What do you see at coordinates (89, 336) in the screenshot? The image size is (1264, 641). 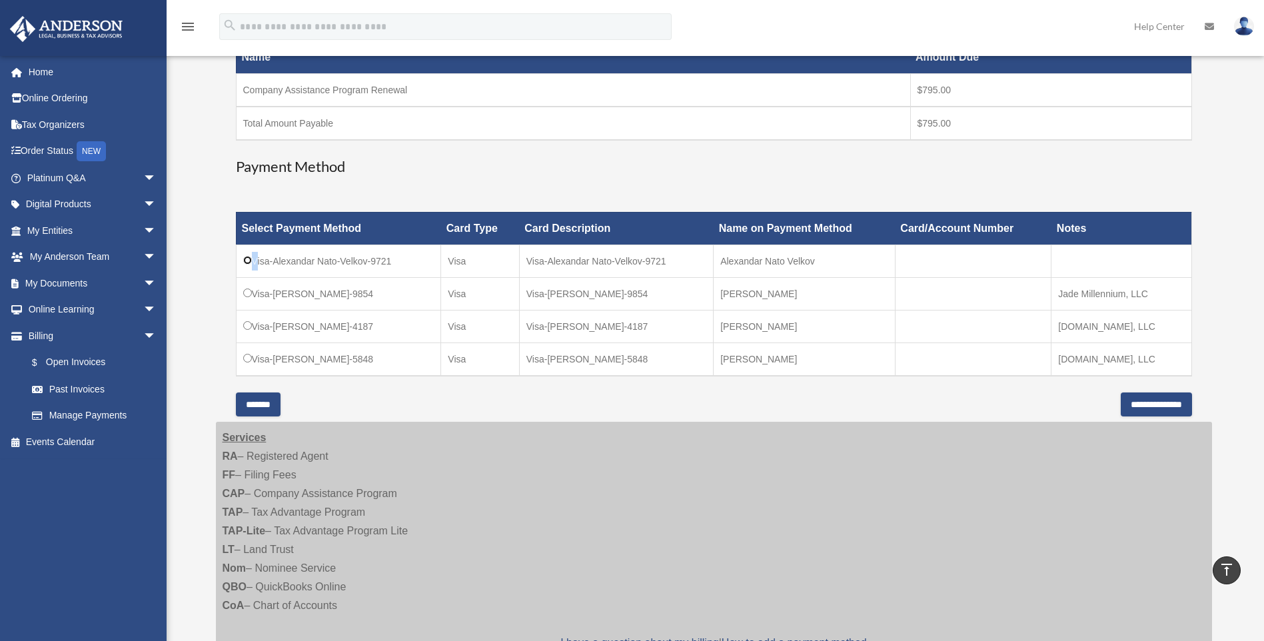 I see `a: Billingarrow_drop_down` at bounding box center [89, 336].